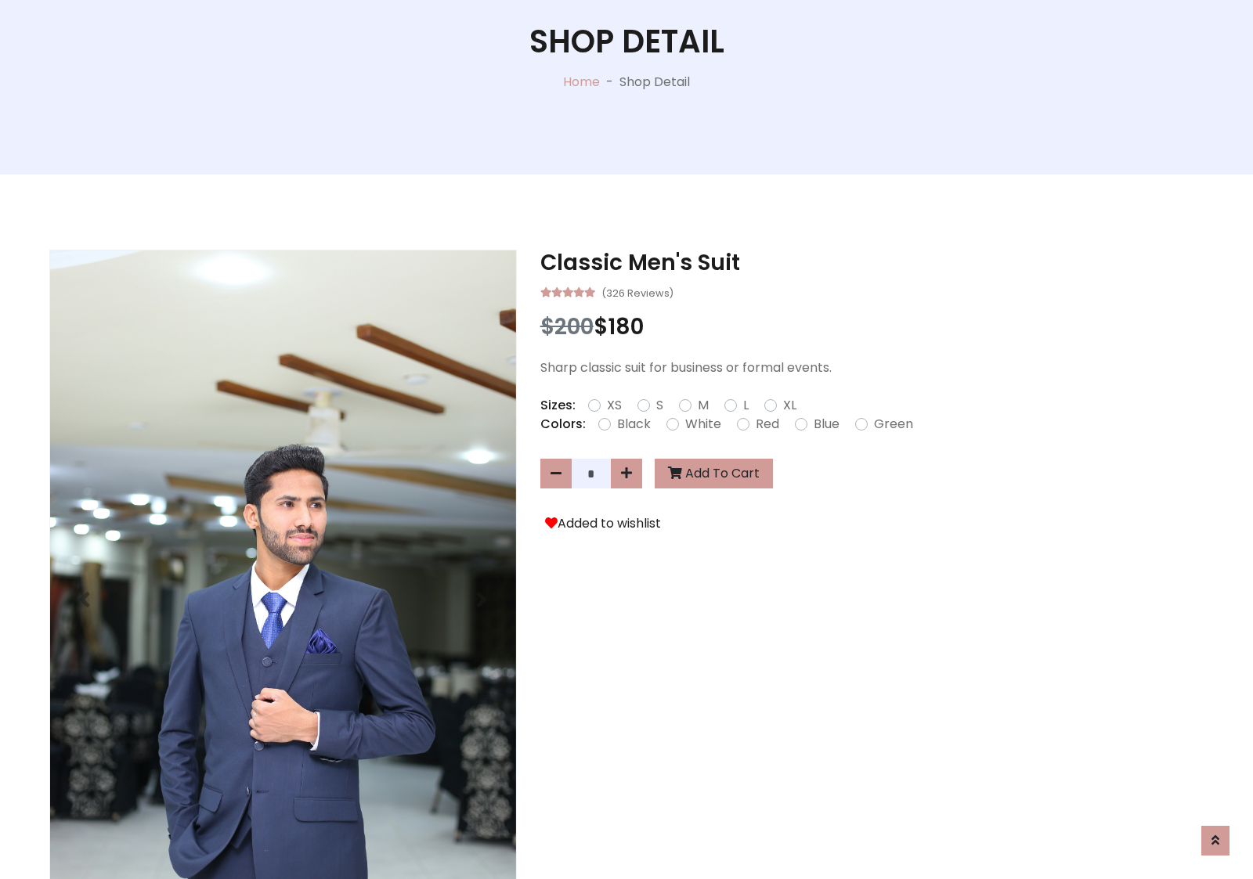 The width and height of the screenshot is (1253, 879). Describe the element at coordinates (558, 406) in the screenshot. I see `p: Sizes:` at that location.